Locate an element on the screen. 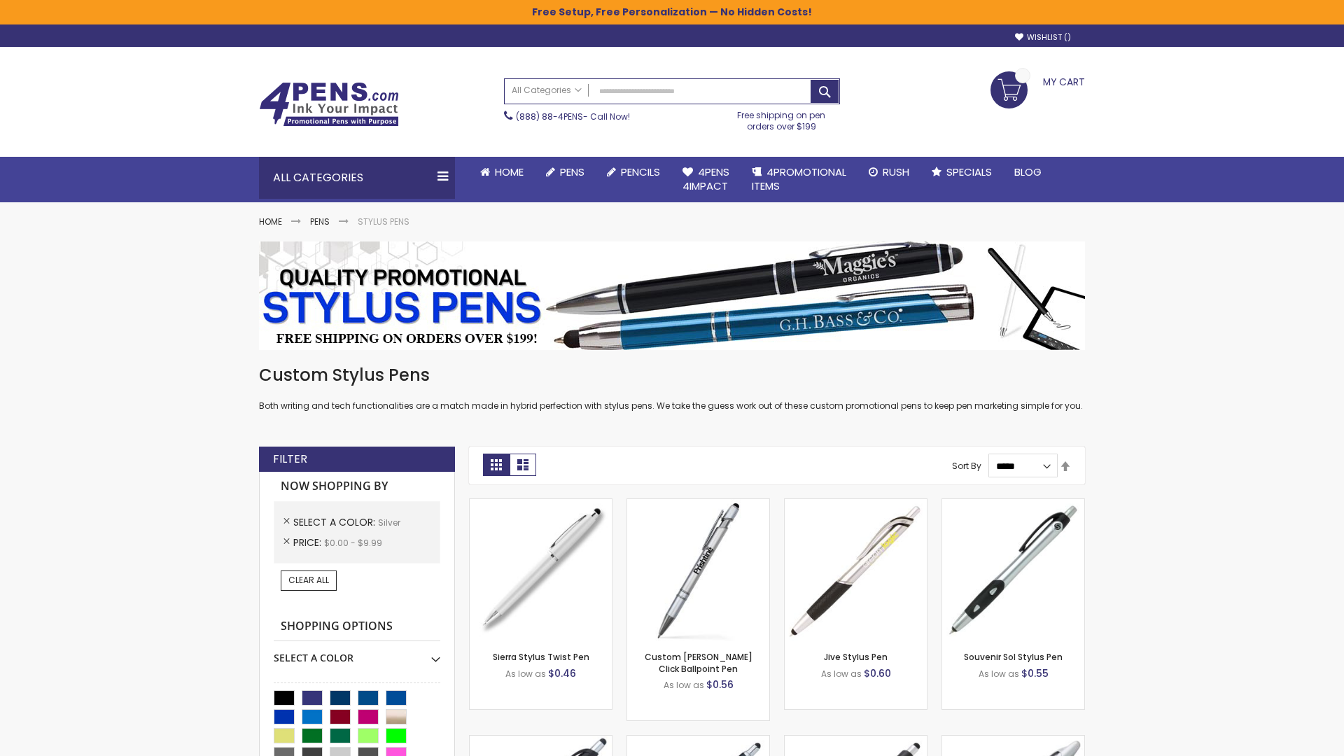 The width and height of the screenshot is (1344, 756). strong: Shopping Options is located at coordinates (357, 626).